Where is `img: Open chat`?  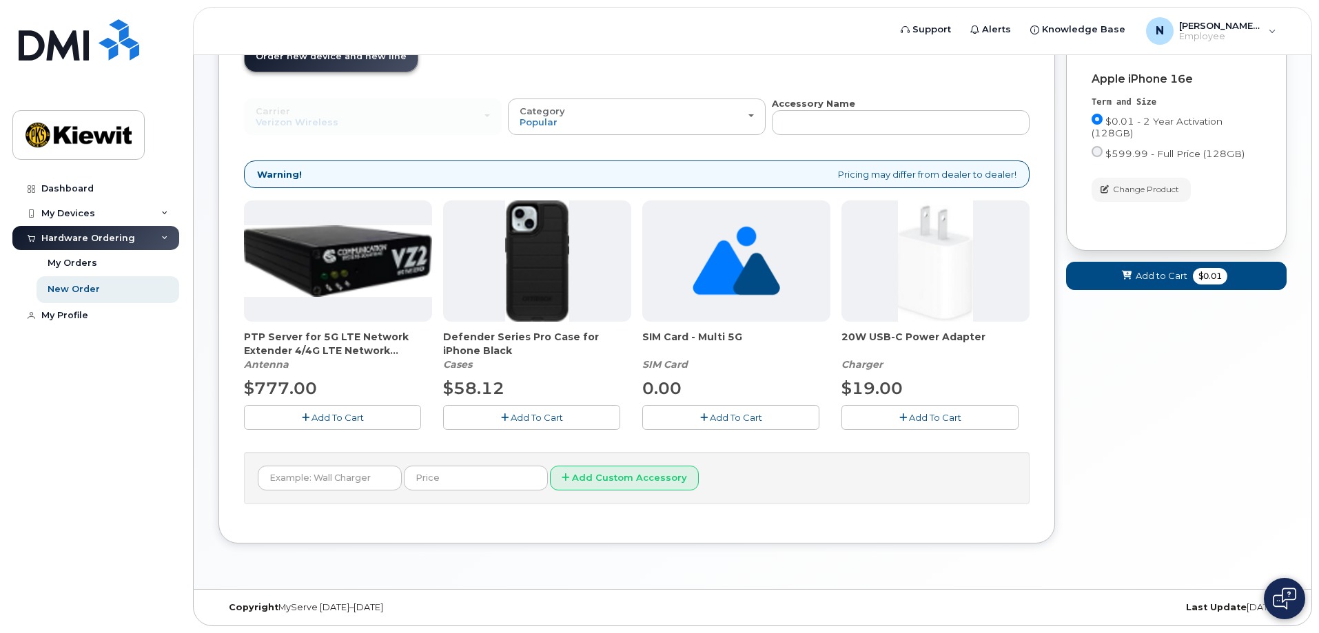
img: Open chat is located at coordinates (1285, 599).